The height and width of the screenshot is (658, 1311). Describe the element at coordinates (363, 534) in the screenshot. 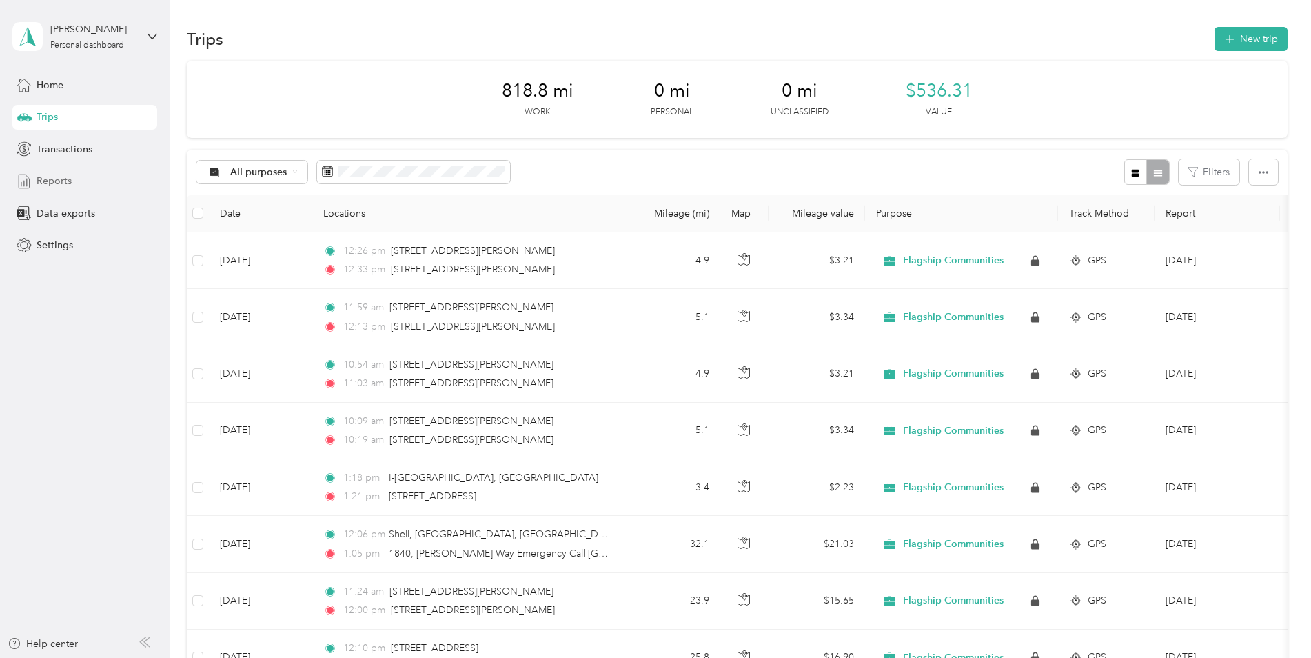

I see `span: 12:06 pm` at that location.